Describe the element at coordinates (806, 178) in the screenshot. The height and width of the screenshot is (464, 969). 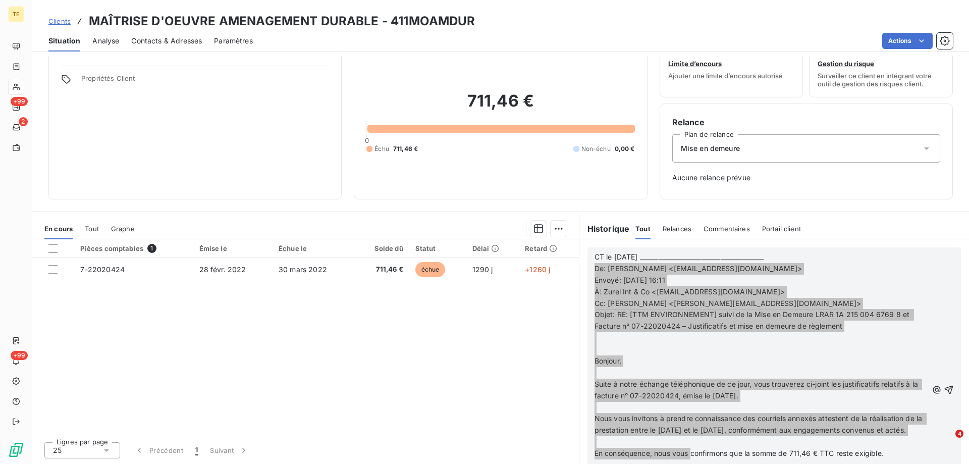
I see `span: Aucune relance prévue` at that location.